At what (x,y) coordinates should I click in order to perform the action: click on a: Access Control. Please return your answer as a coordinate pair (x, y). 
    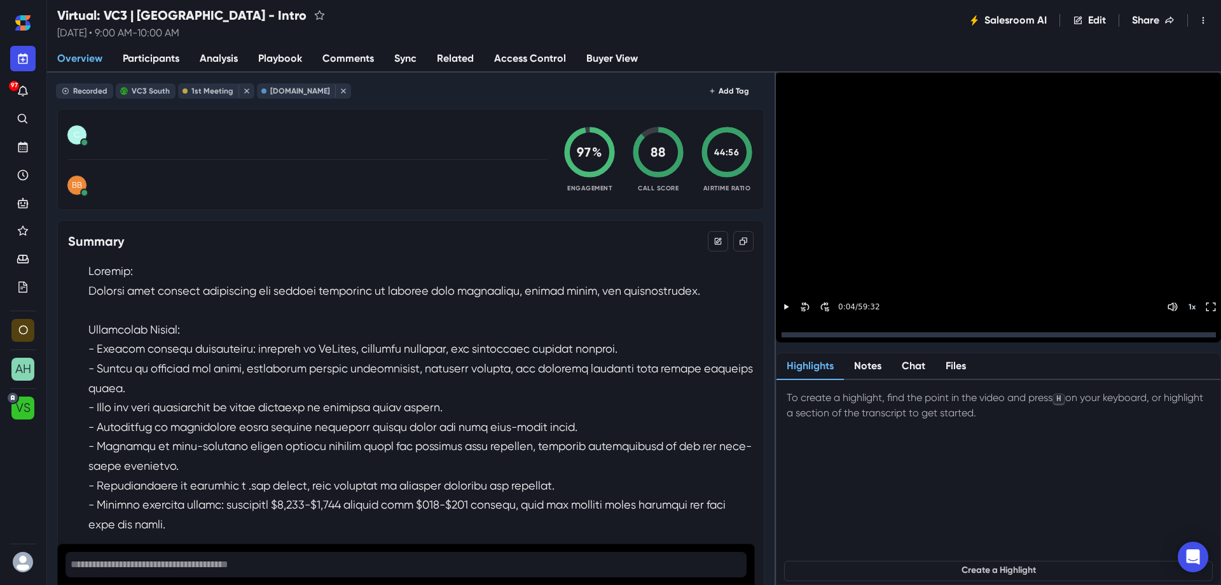
    Looking at the image, I should click on (530, 59).